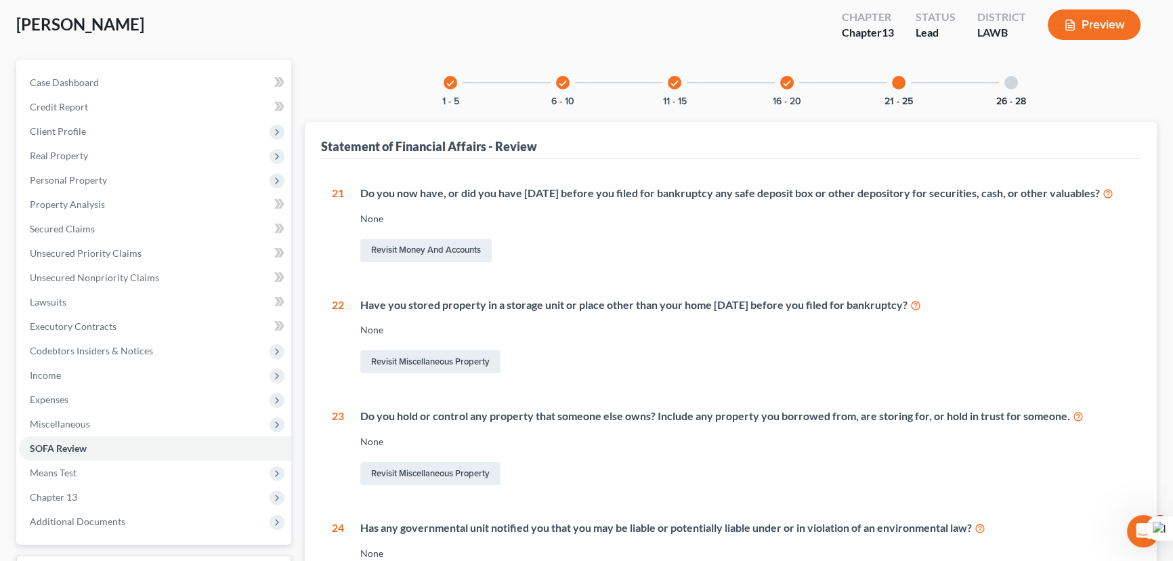  What do you see at coordinates (73, 326) in the screenshot?
I see `span: Executory Contracts` at bounding box center [73, 326].